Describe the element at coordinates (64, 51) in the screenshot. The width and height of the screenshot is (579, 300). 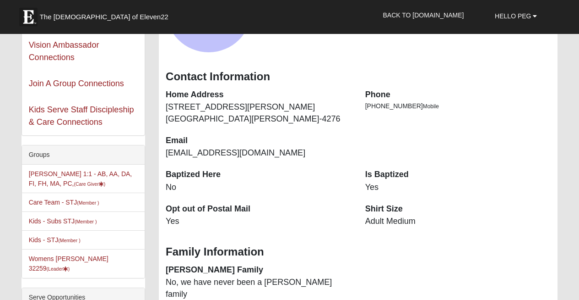
I see `a: Vision Ambassador Connections` at that location.